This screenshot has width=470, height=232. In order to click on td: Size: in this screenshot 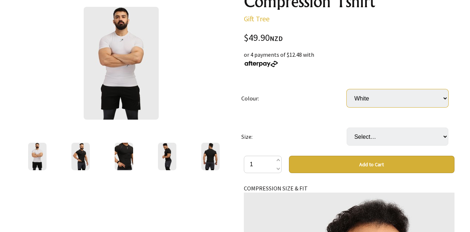, I will do `click(294, 136)`.